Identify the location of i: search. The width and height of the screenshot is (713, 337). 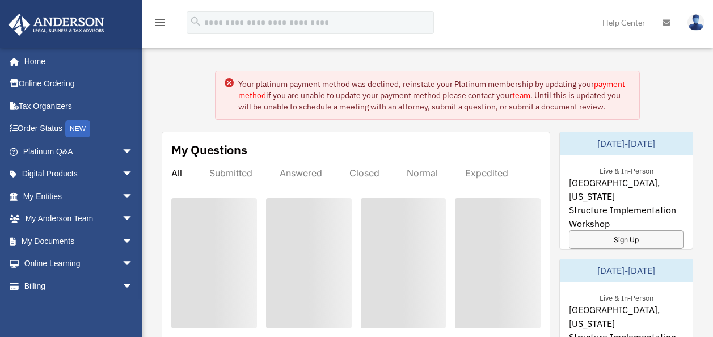
(196, 22).